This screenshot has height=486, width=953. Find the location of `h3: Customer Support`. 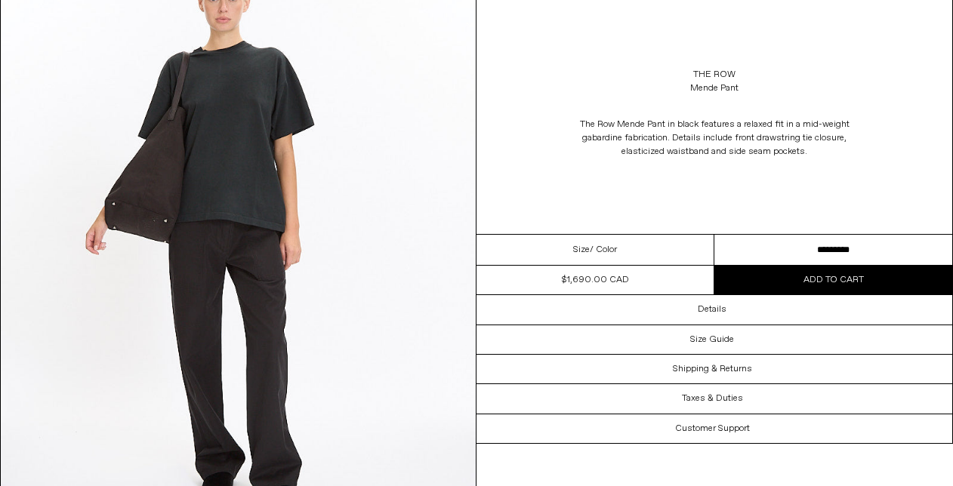

h3: Customer Support is located at coordinates (712, 429).